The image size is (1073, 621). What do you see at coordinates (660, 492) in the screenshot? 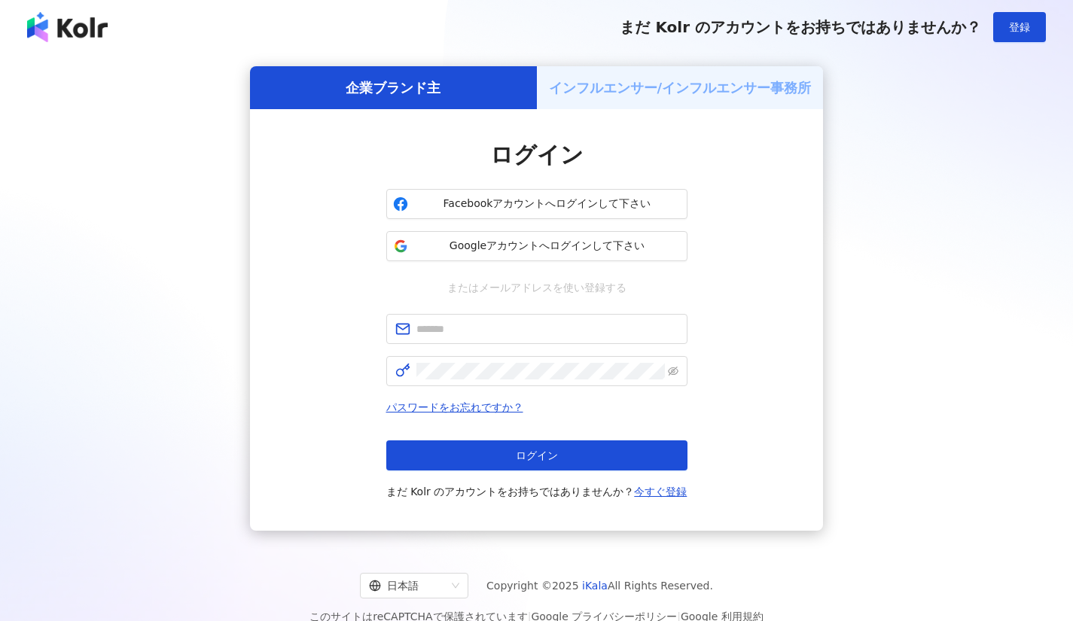
I see `a: 今すぐ登録` at bounding box center [660, 492].